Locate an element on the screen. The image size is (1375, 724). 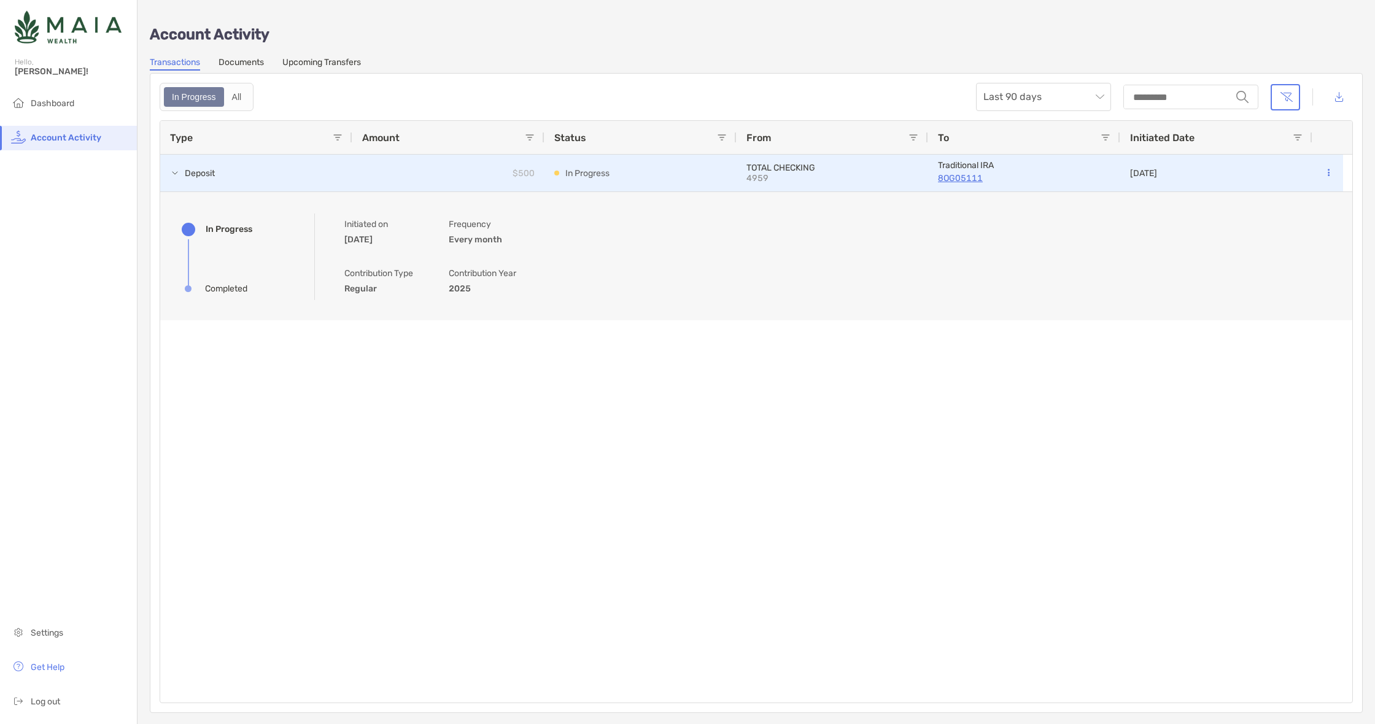
p: TOTAL CHECKING is located at coordinates (832, 168).